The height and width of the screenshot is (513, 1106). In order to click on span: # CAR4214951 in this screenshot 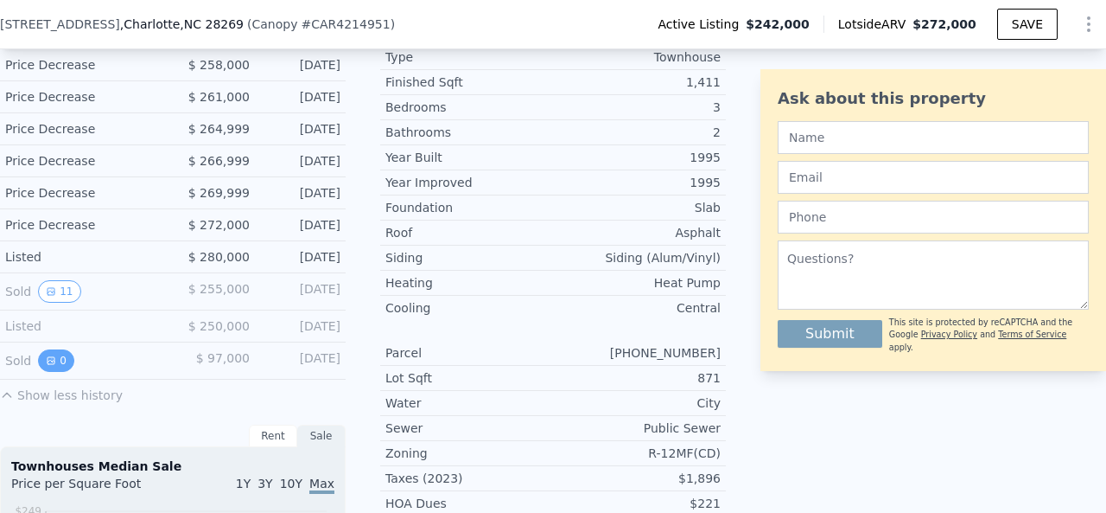, I will do `click(345, 24)`.